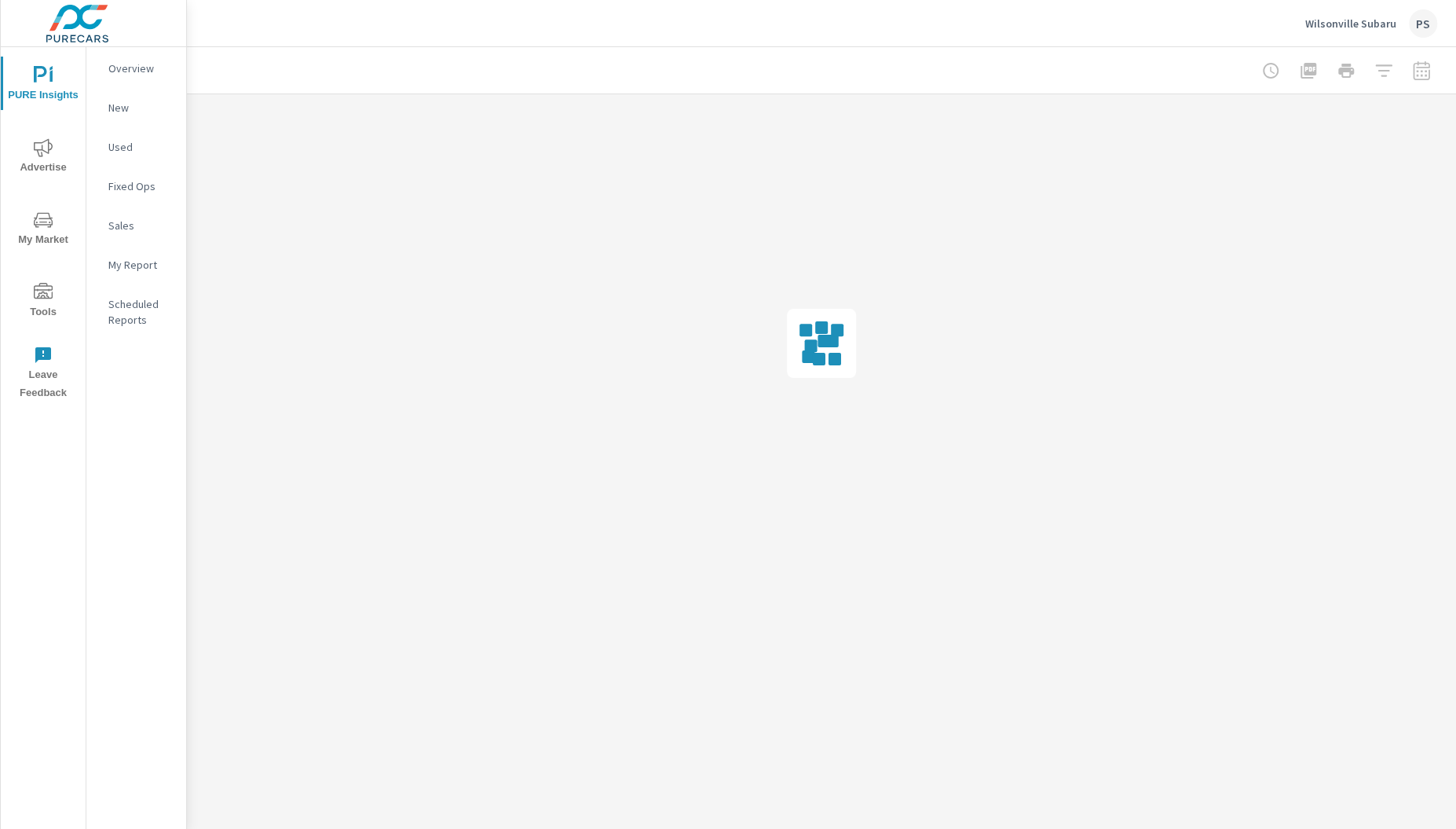  Describe the element at coordinates (43, 157) in the screenshot. I see `span: Advertise` at that location.